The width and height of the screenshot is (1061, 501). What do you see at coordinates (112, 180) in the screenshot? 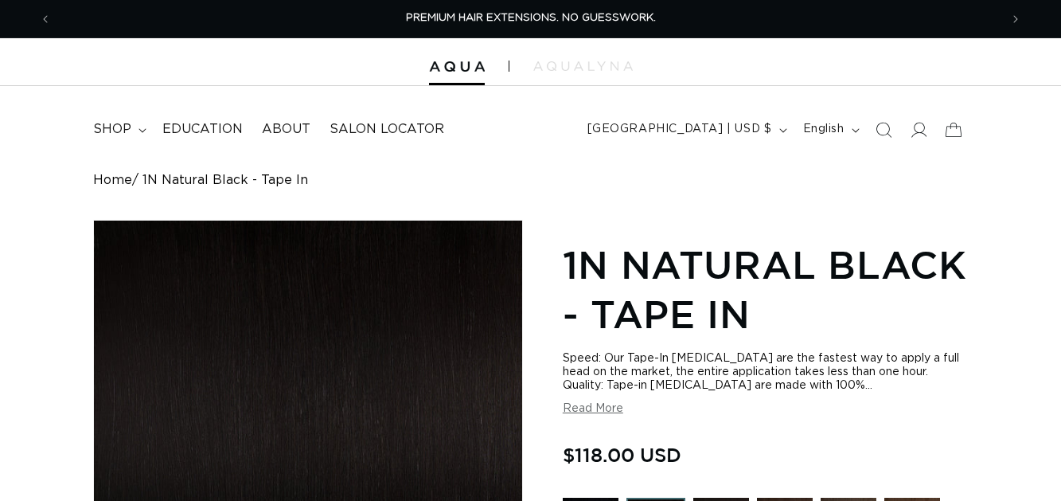
I see `a: Home` at bounding box center [112, 180].